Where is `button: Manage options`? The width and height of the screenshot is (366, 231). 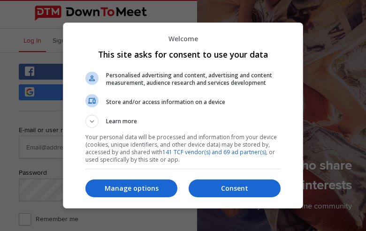 button: Manage options is located at coordinates (131, 189).